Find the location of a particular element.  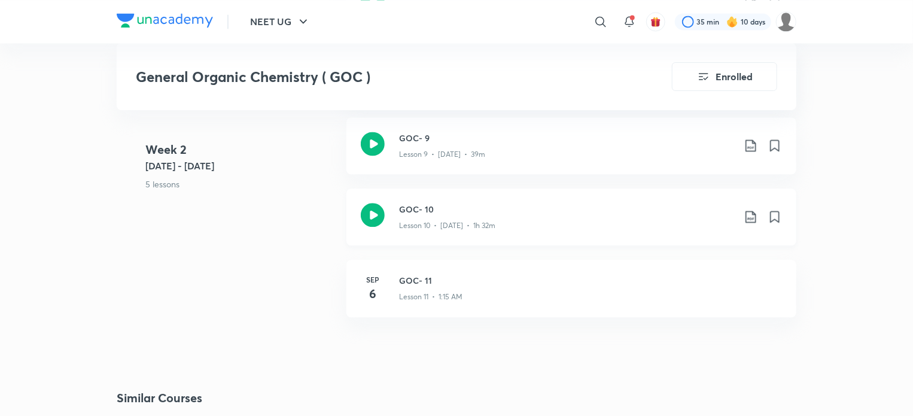

button: avatar is located at coordinates (655, 22).